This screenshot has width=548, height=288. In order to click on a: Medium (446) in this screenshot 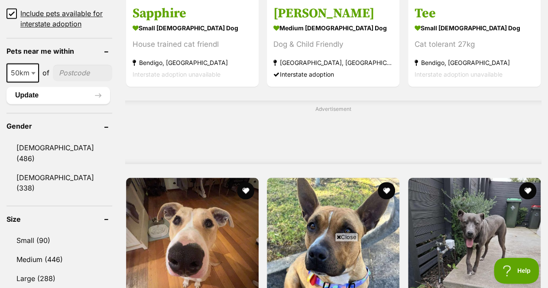, I will do `click(59, 259)`.